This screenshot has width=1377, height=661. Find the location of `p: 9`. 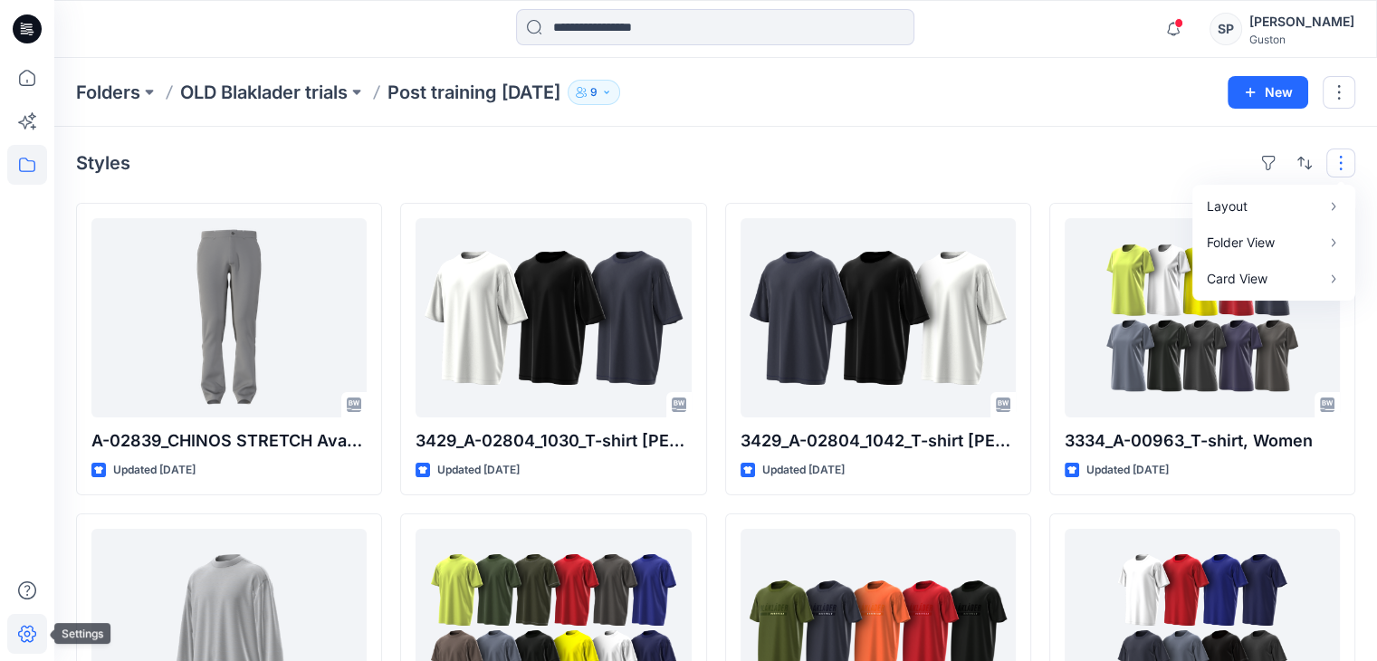

p: 9 is located at coordinates (594, 92).